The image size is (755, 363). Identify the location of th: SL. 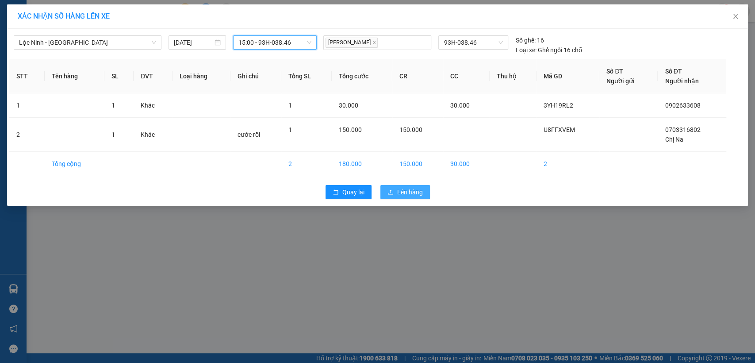
(119, 76).